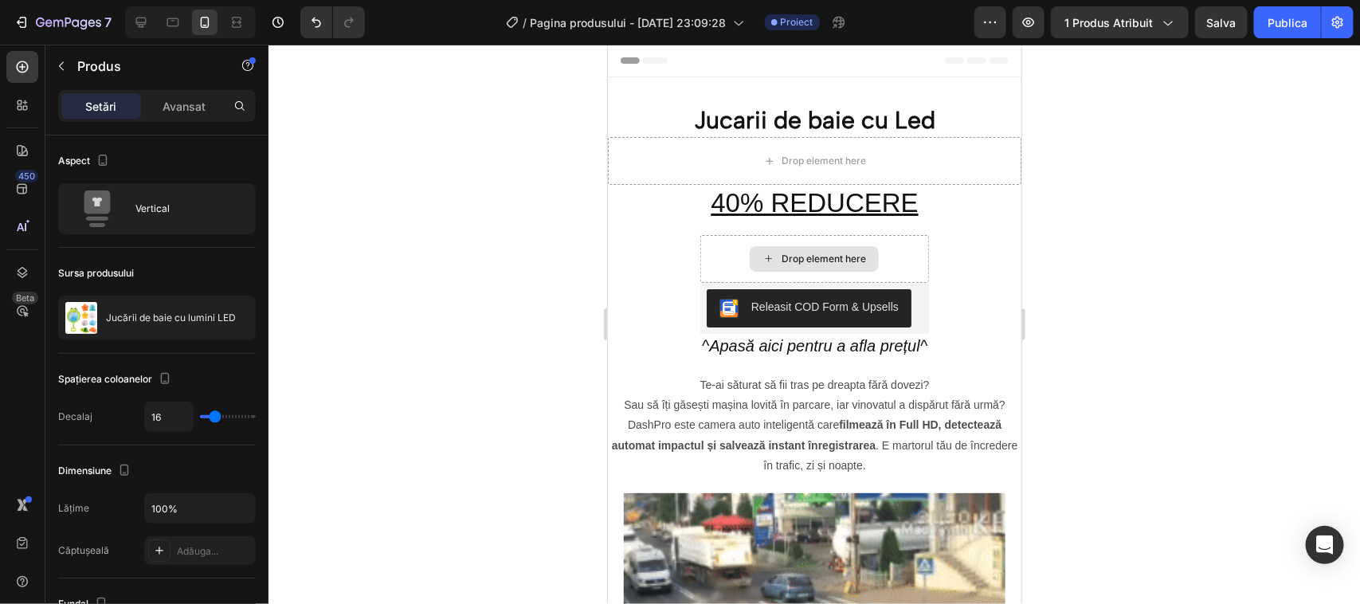 This screenshot has height=604, width=1360. What do you see at coordinates (171, 317) in the screenshot?
I see `font: Jucării de baie cu lumini LED` at bounding box center [171, 317].